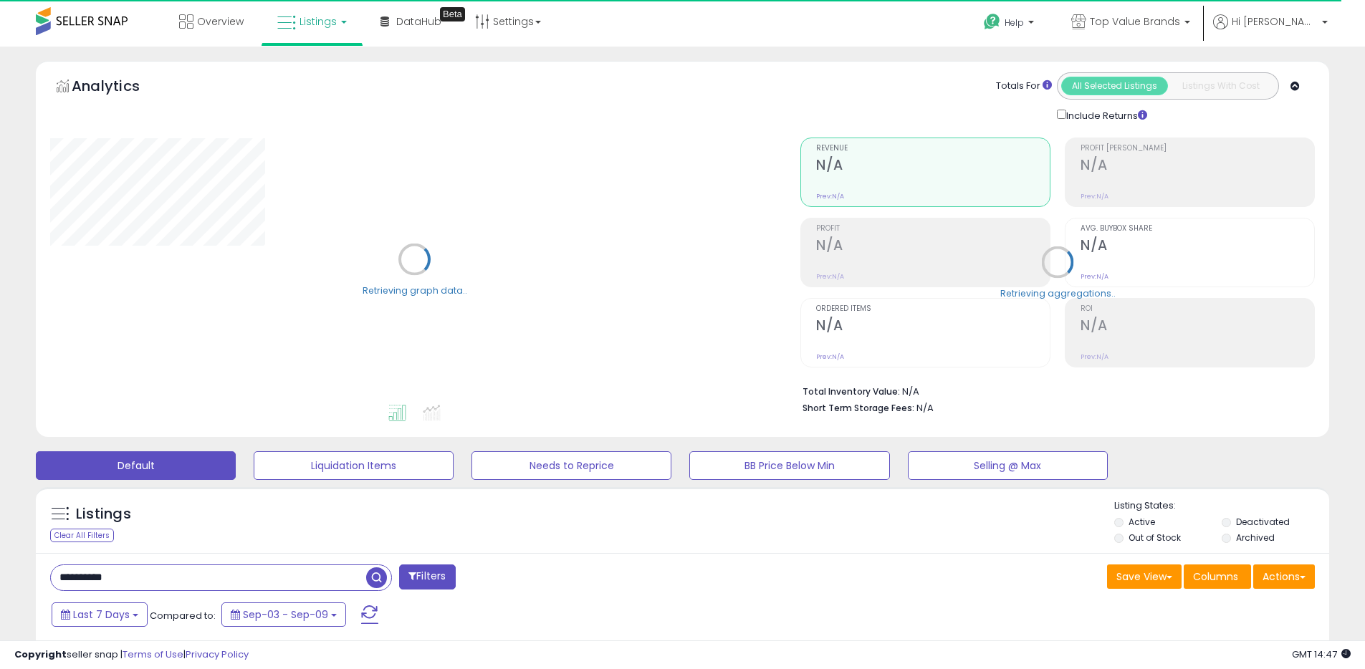  I want to click on span: DataHub, so click(419, 21).